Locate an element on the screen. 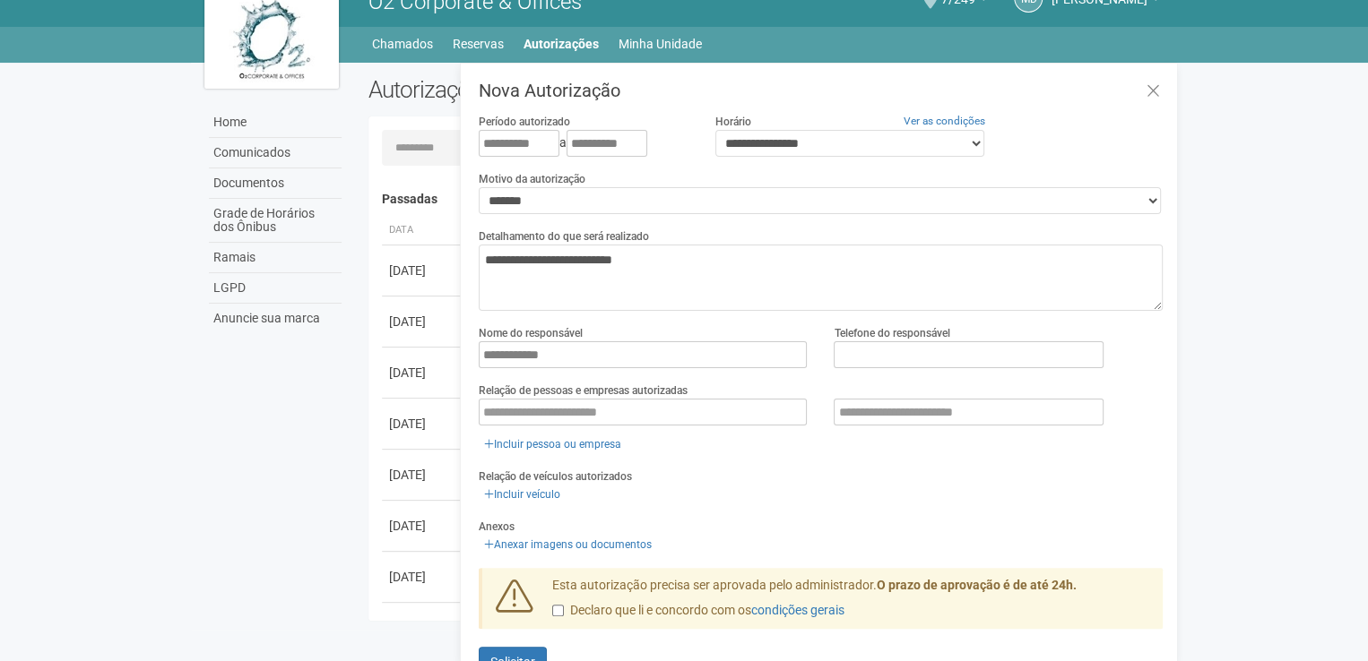  h4: Passadas is located at coordinates (765, 199).